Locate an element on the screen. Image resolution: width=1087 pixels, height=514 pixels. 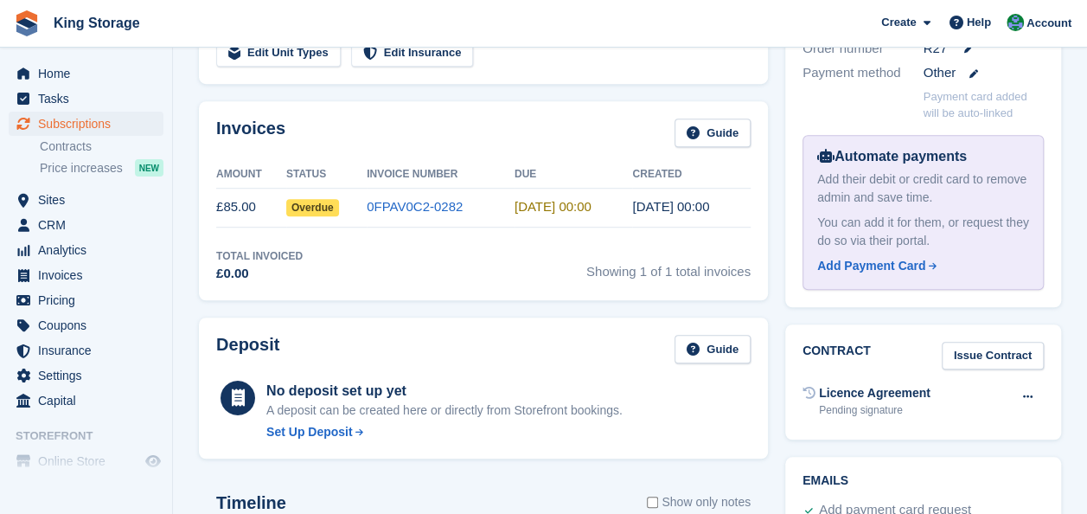
div: Automate payments is located at coordinates (923, 157).